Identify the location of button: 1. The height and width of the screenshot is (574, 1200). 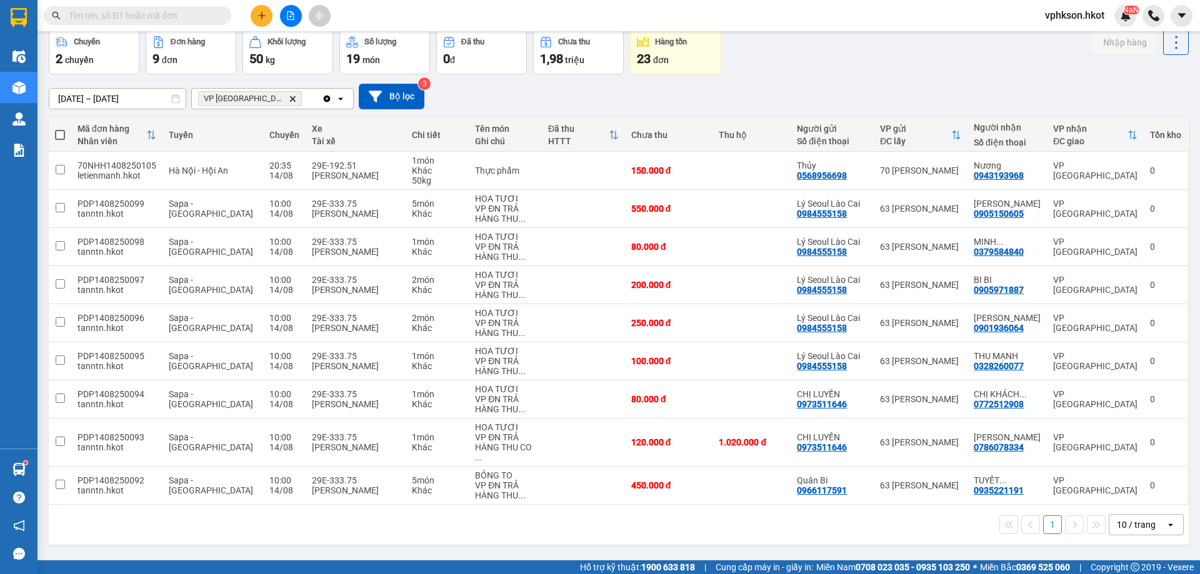
(1052, 525).